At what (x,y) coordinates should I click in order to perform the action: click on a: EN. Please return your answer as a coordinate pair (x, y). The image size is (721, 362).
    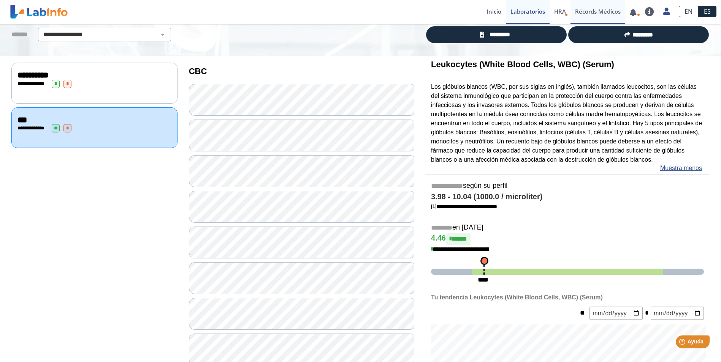
    Looking at the image, I should click on (688, 11).